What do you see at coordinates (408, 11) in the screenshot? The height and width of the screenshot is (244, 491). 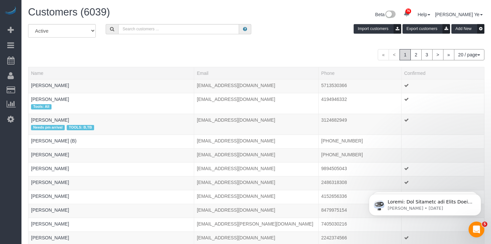 I see `span: 76` at bounding box center [408, 11].